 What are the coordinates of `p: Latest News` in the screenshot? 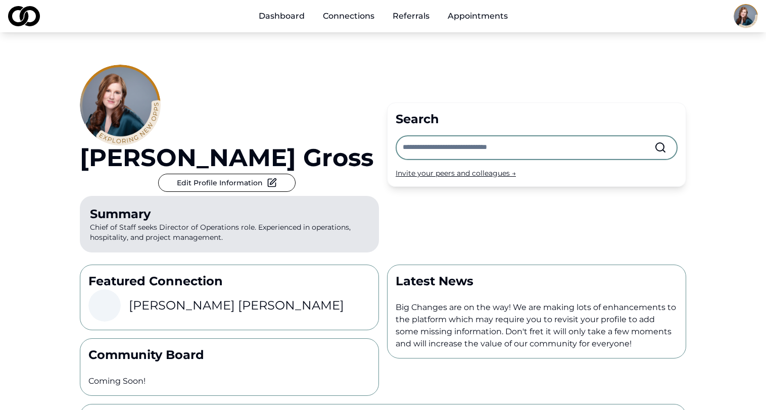 It's located at (537, 281).